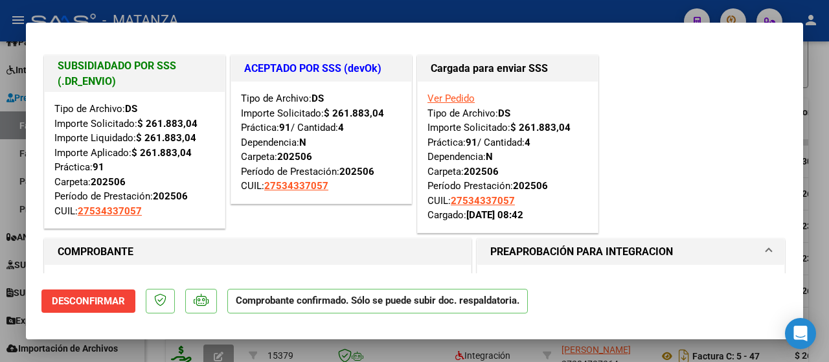 The height and width of the screenshot is (362, 829). I want to click on div: Tipo de Archivo: Importe Solicitado: Práctica: / Cantidad: Dependencia: Carpeta: Período de Prest..., so click(321, 142).